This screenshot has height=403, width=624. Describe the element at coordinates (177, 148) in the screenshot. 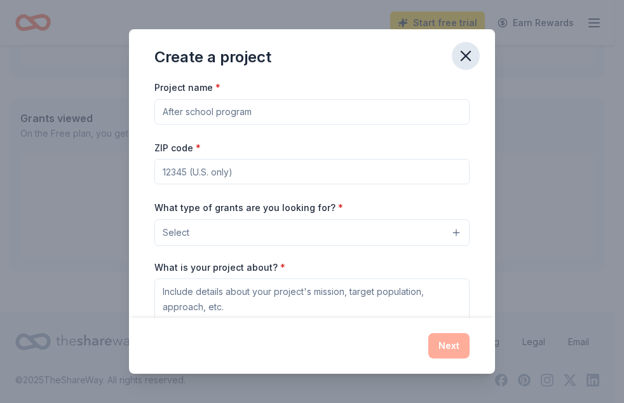

I see `label: ZIP code` at that location.